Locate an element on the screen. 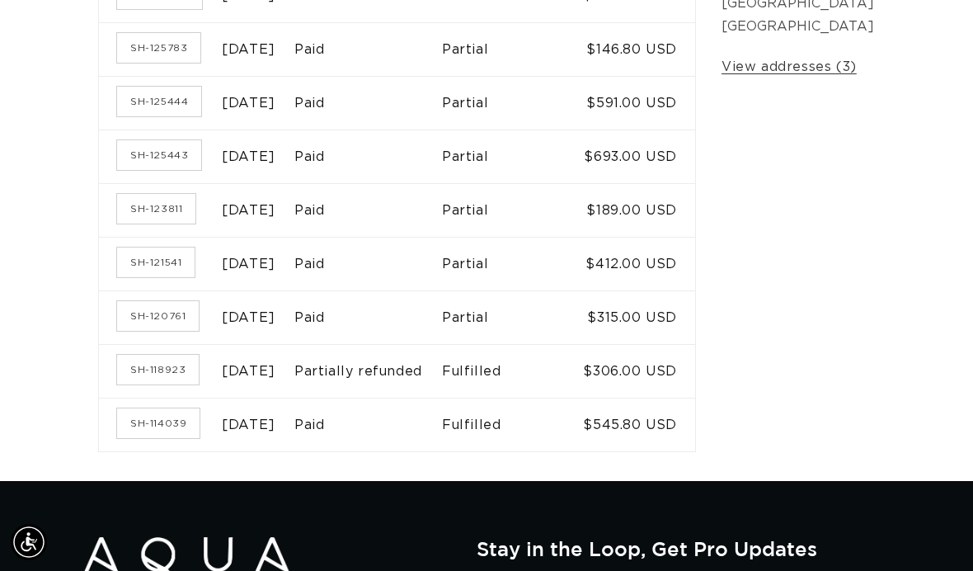  td: $693.00 USD is located at coordinates (638, 157).